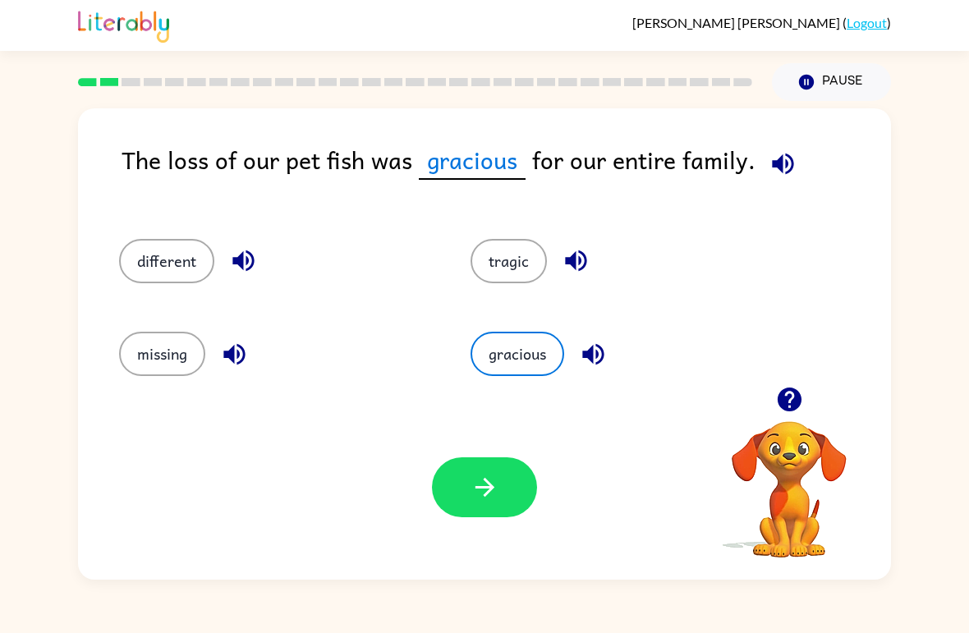 The height and width of the screenshot is (633, 969). Describe the element at coordinates (517, 354) in the screenshot. I see `button: gracious` at that location.